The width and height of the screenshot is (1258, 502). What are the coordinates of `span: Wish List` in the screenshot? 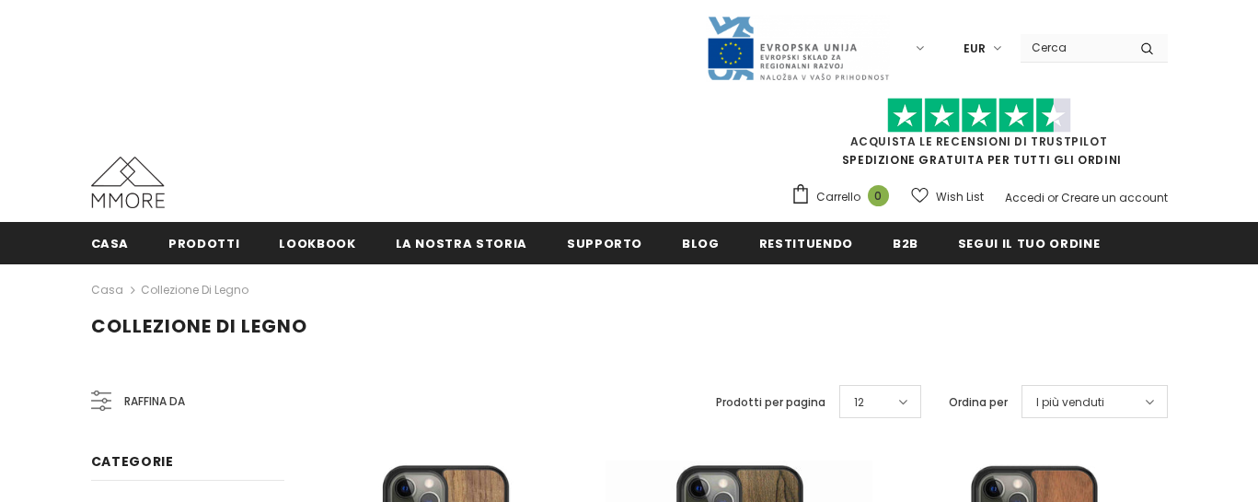 It's located at (960, 197).